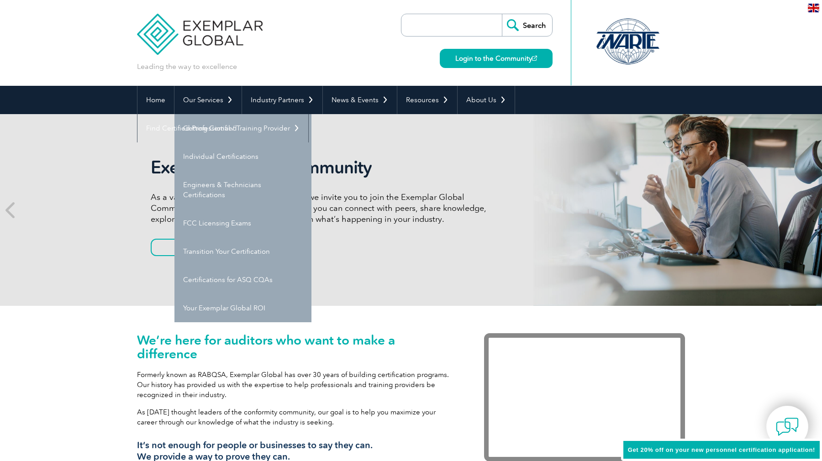  Describe the element at coordinates (360, 100) in the screenshot. I see `a: News & Events` at that location.